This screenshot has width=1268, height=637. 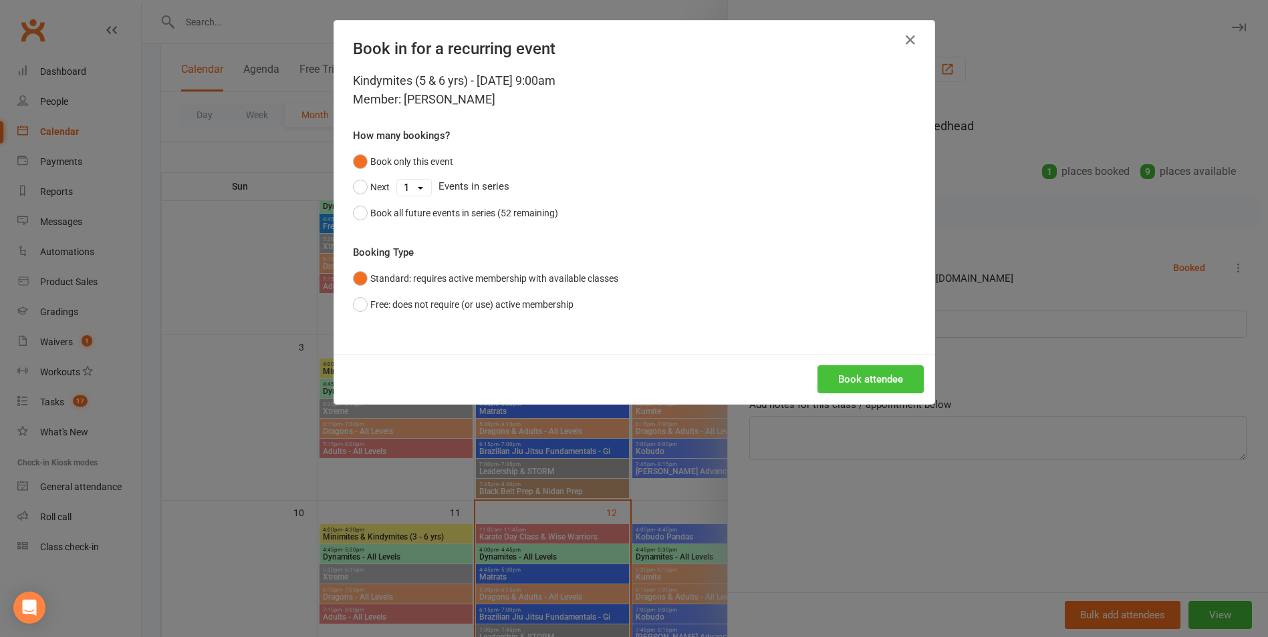 What do you see at coordinates (464, 213) in the screenshot?
I see `div: Book all future events in series (52 remaining)` at bounding box center [464, 213].